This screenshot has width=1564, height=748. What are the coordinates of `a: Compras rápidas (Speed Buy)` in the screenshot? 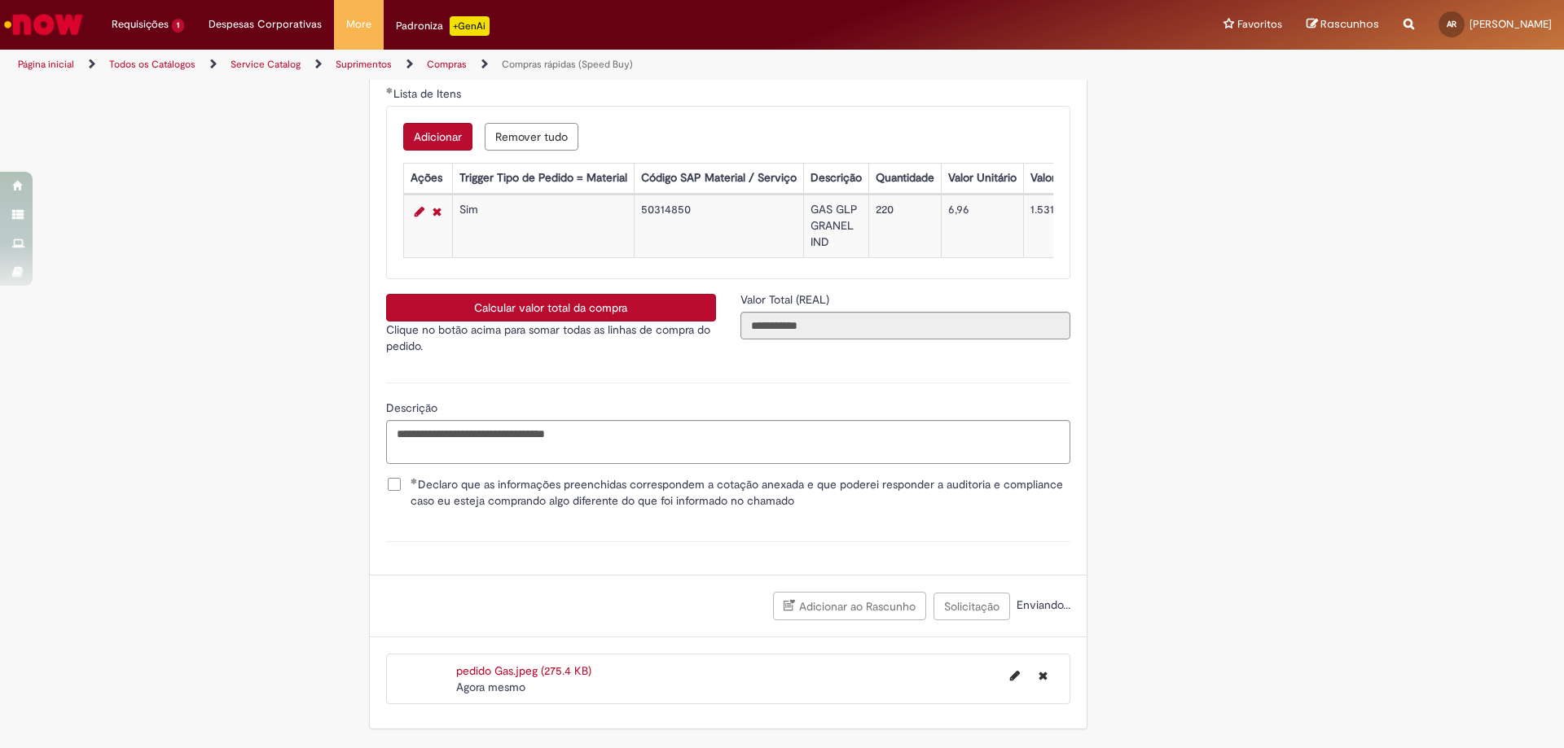 It's located at (567, 64).